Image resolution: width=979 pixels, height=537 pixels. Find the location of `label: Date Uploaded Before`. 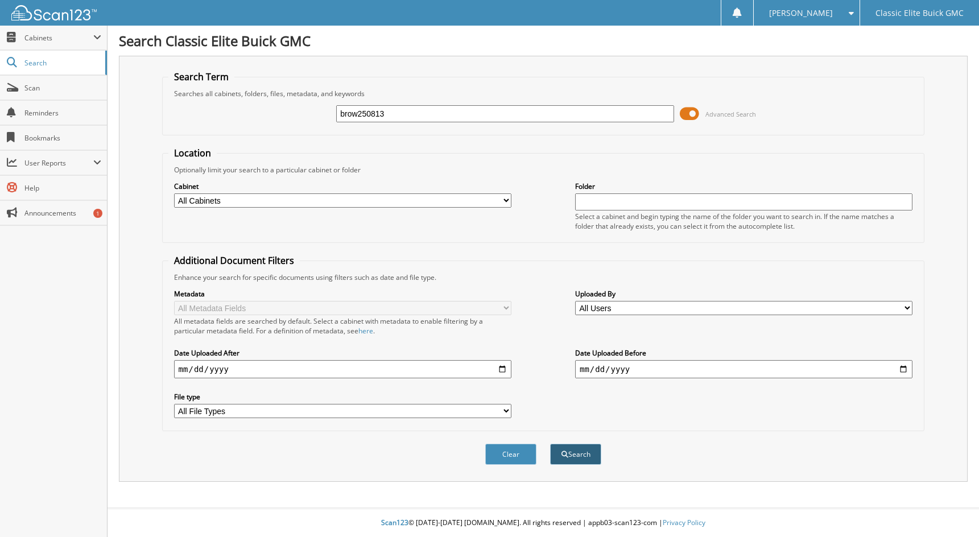

label: Date Uploaded Before is located at coordinates (744, 353).